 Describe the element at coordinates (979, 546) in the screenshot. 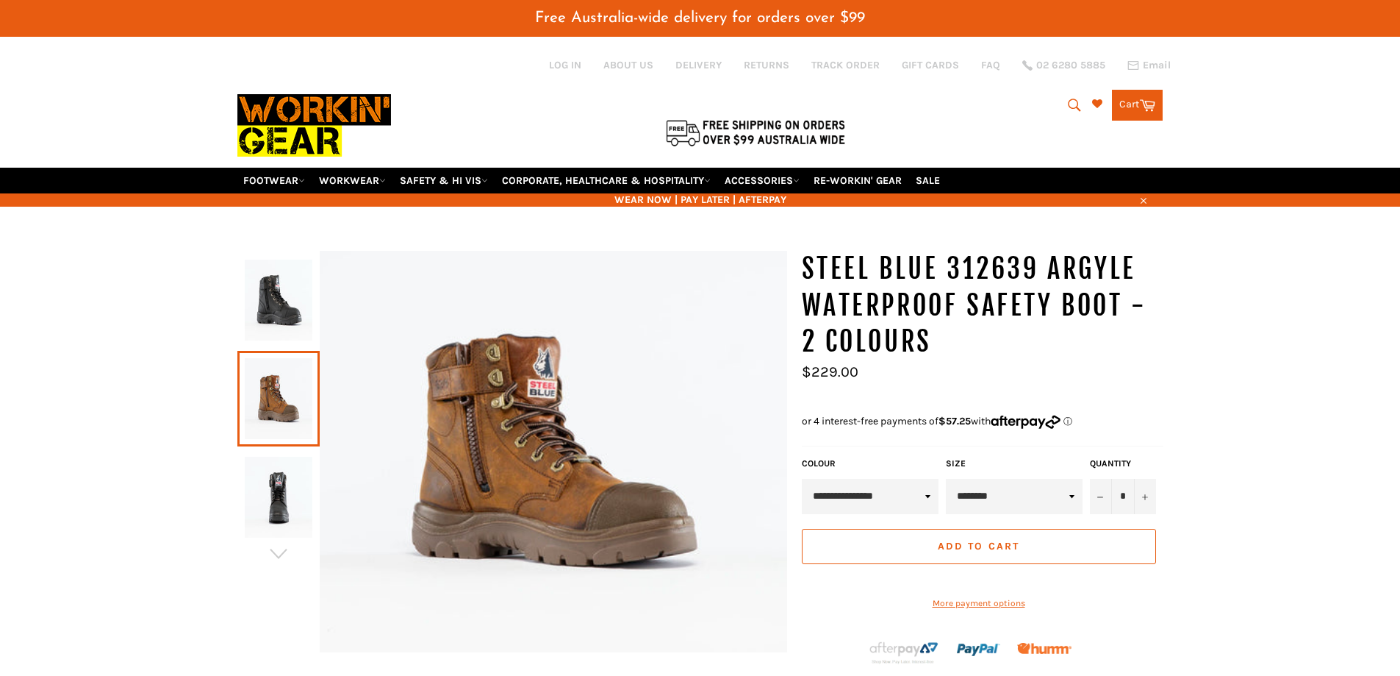

I see `button: Add to Cart` at that location.